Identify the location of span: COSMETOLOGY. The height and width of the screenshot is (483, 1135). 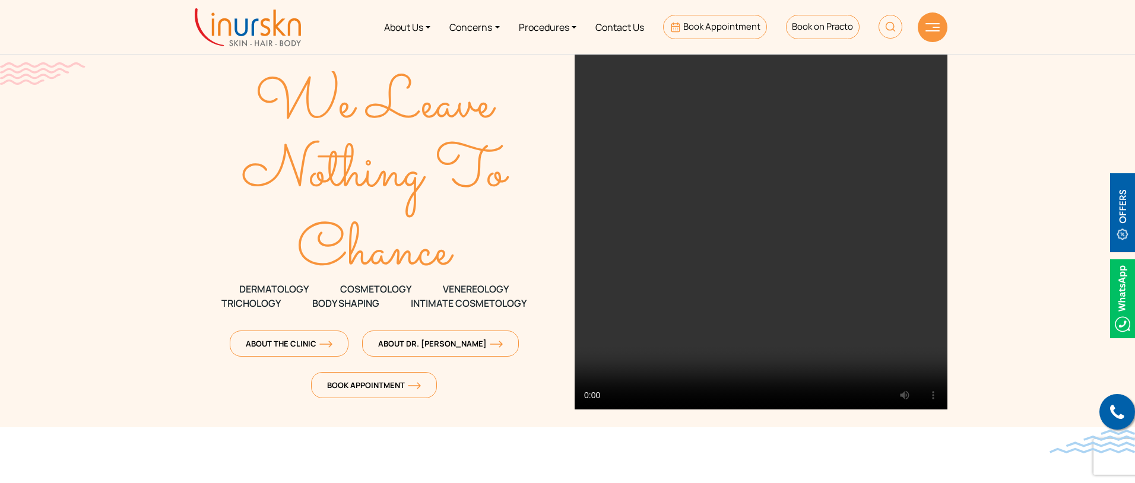
(376, 289).